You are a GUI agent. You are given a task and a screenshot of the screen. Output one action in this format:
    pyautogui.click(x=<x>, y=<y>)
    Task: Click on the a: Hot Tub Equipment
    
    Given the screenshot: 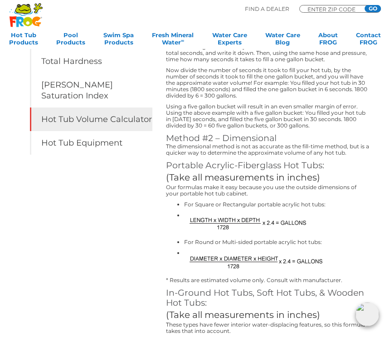 What is the action you would take?
    pyautogui.click(x=91, y=143)
    